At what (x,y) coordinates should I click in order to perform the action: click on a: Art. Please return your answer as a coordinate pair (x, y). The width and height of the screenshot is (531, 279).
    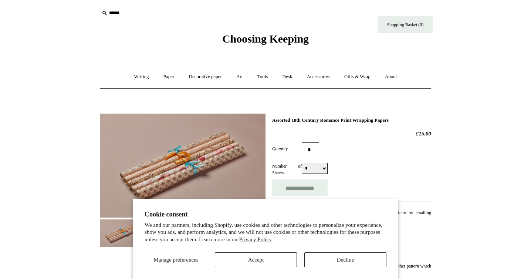
    Looking at the image, I should click on (239, 76).